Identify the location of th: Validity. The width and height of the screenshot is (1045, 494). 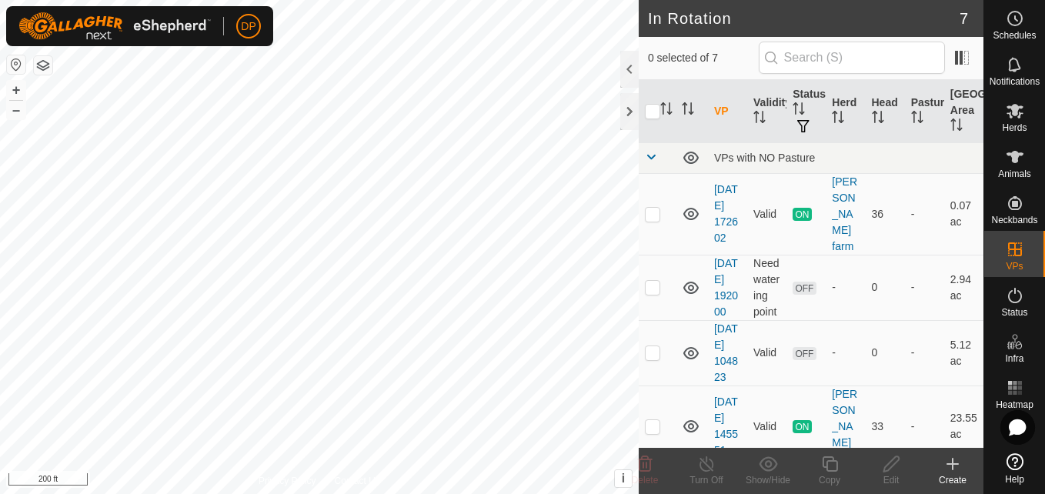
(767, 112).